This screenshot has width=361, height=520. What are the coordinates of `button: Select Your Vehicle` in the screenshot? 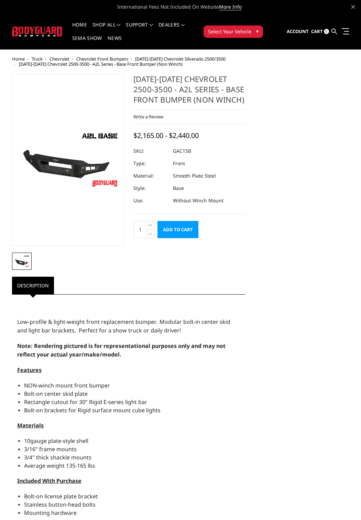 It's located at (233, 32).